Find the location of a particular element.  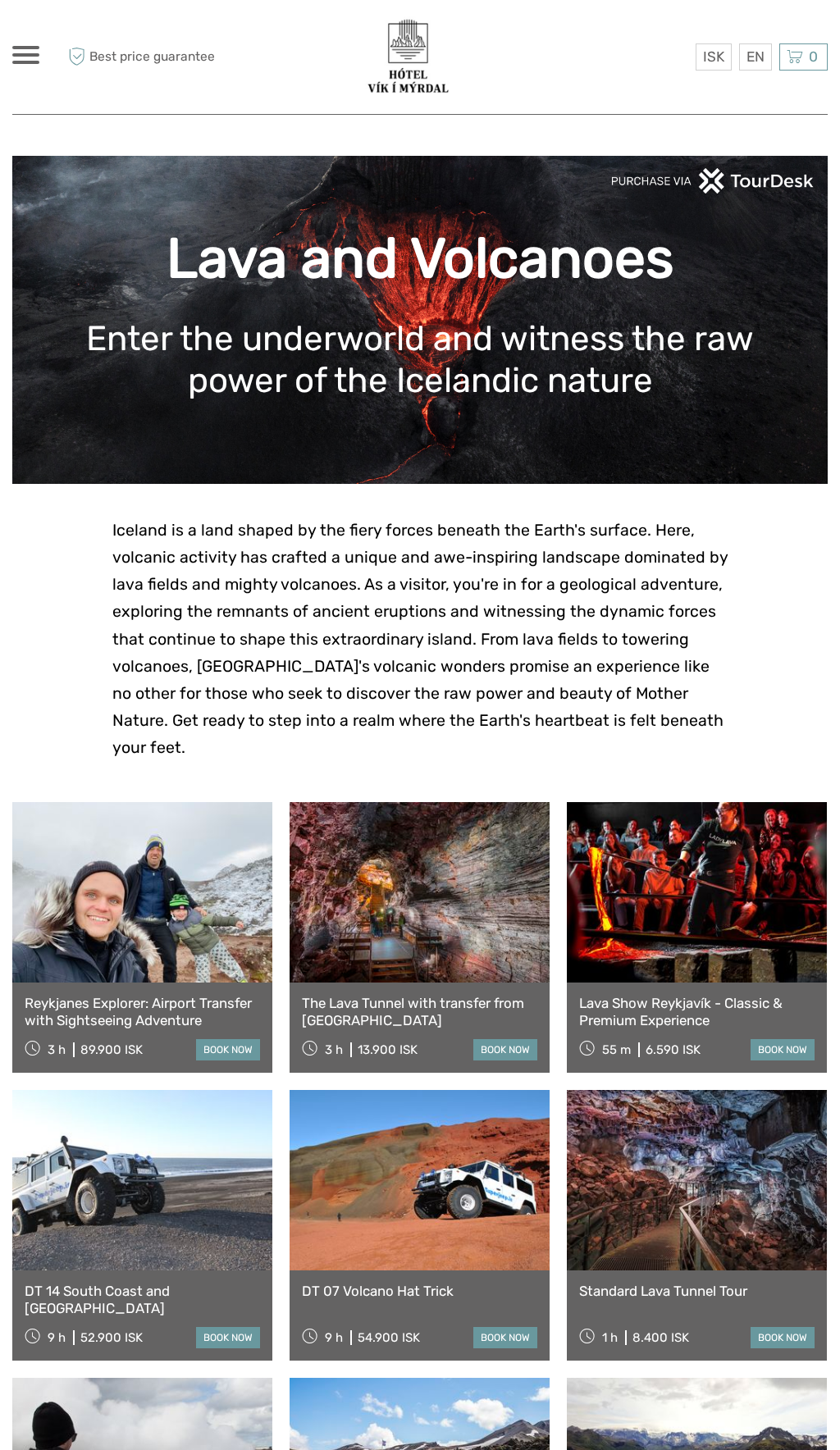

a: Standard Lava Tunnel Tour is located at coordinates (697, 1291).